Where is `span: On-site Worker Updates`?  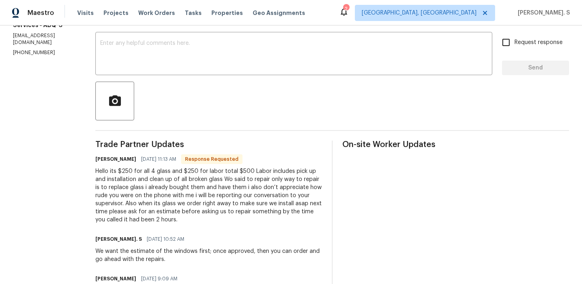 span: On-site Worker Updates is located at coordinates (455, 145).